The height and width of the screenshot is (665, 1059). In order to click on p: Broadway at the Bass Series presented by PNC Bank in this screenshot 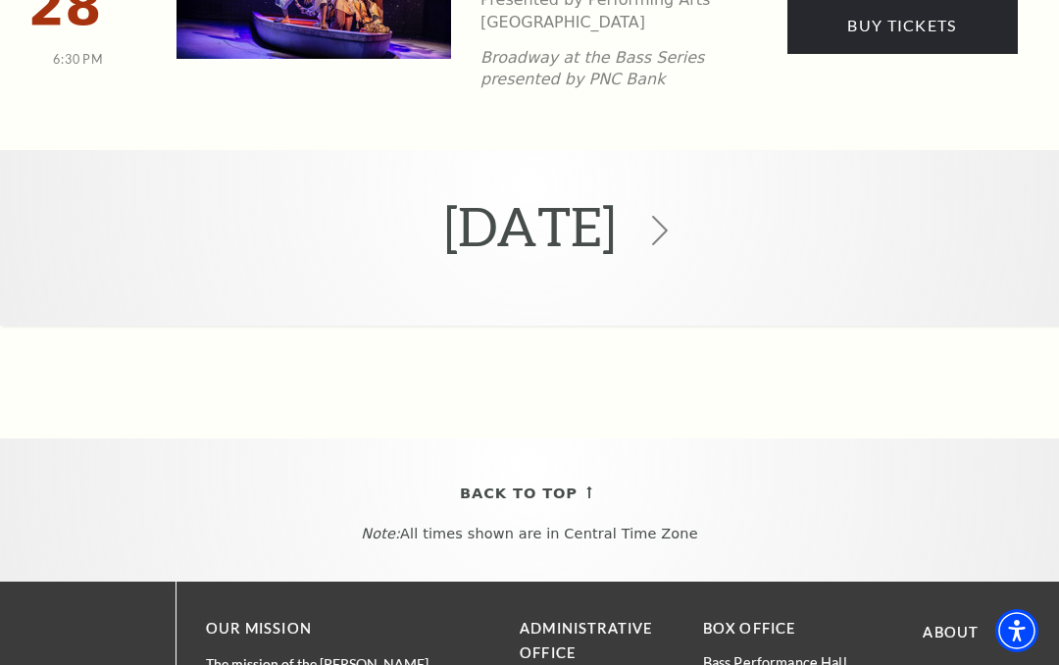, I will do `click(608, 69)`.